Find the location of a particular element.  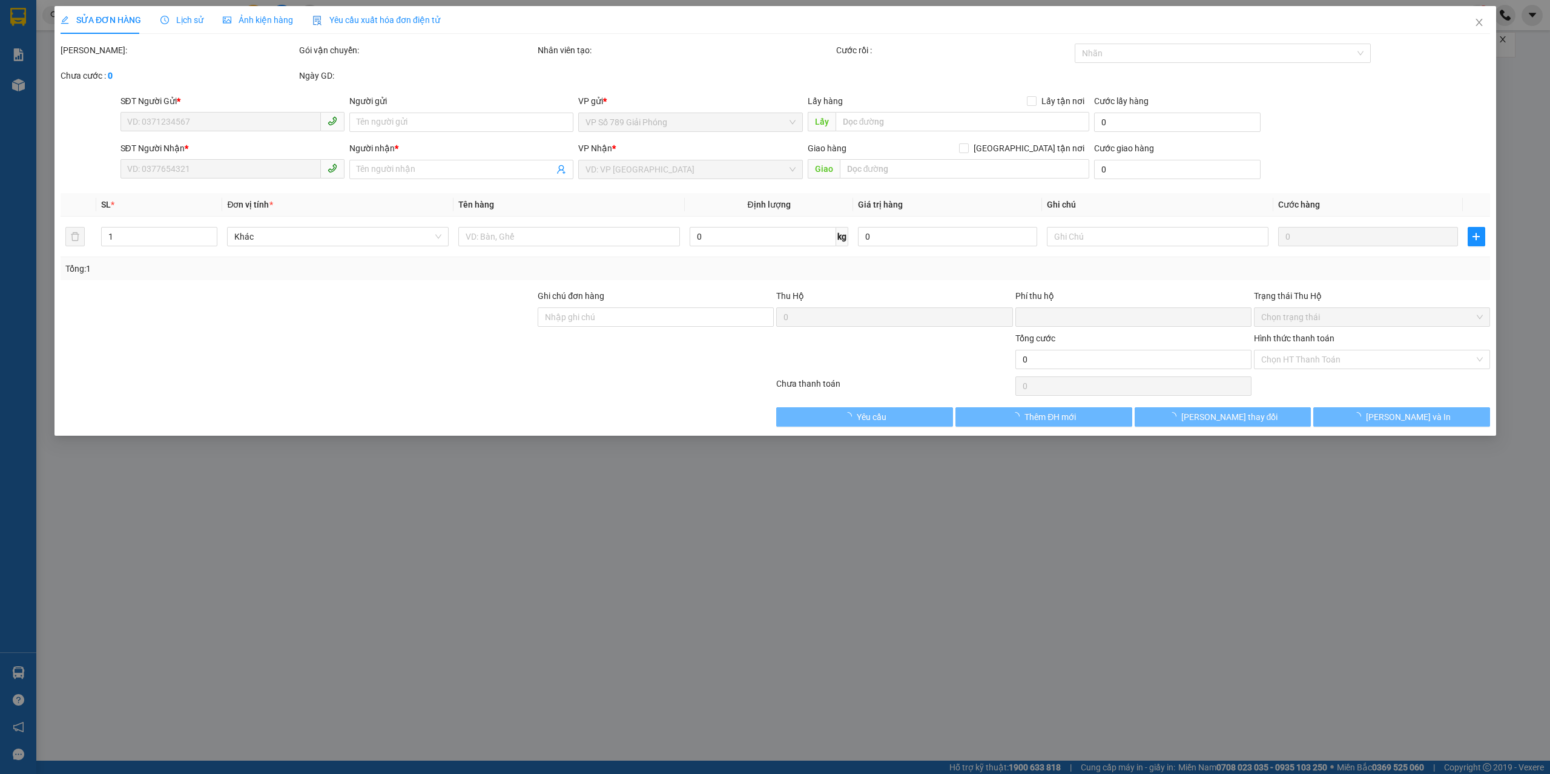

span: Chọn trạng thái is located at coordinates (1371, 317).